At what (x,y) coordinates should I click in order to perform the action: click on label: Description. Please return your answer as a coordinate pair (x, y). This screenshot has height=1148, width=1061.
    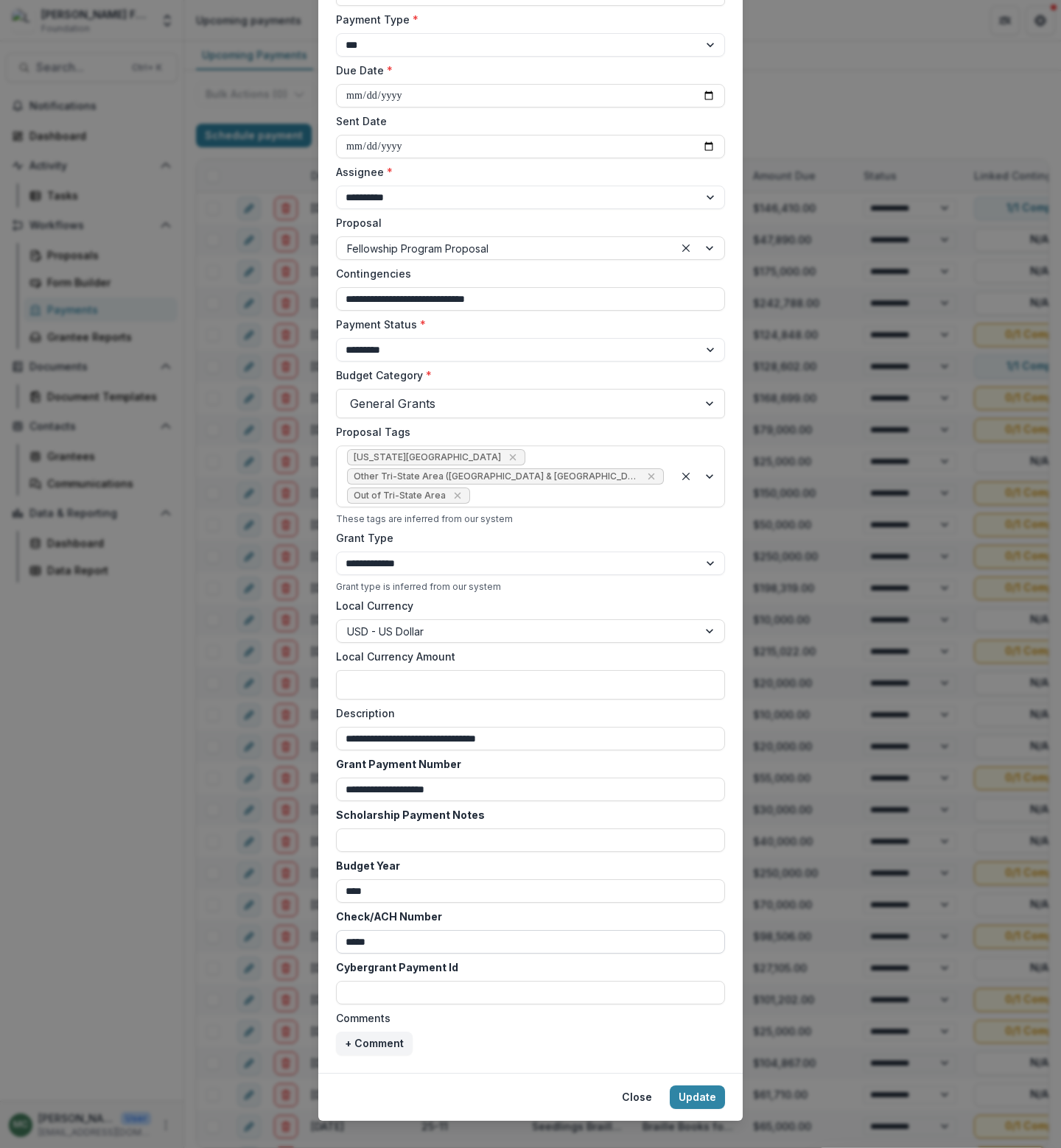
    Looking at the image, I should click on (526, 713).